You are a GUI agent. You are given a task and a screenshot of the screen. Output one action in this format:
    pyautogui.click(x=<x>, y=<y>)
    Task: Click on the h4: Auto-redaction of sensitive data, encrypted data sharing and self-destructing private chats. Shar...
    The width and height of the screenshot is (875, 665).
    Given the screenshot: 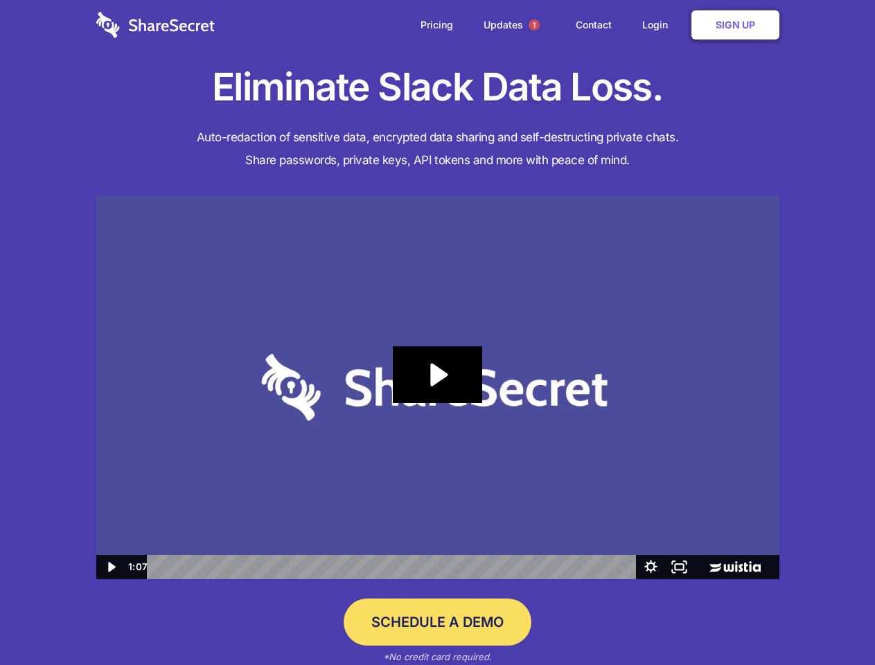 What is the action you would take?
    pyautogui.click(x=438, y=149)
    